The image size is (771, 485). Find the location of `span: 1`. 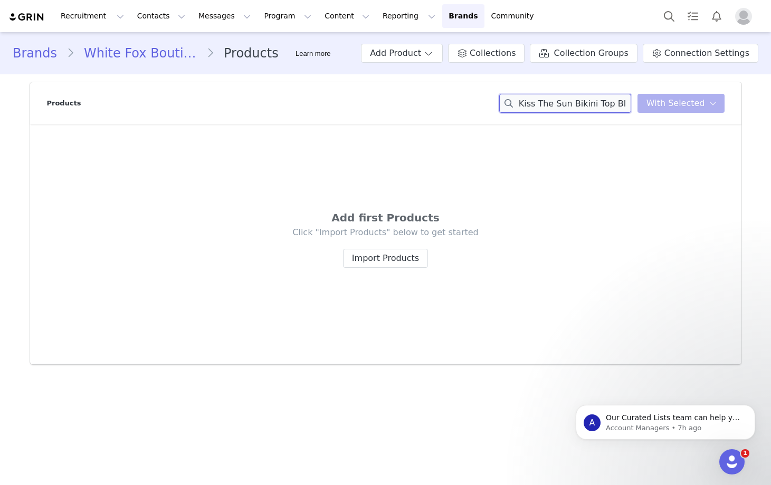

span: 1 is located at coordinates (745, 454).